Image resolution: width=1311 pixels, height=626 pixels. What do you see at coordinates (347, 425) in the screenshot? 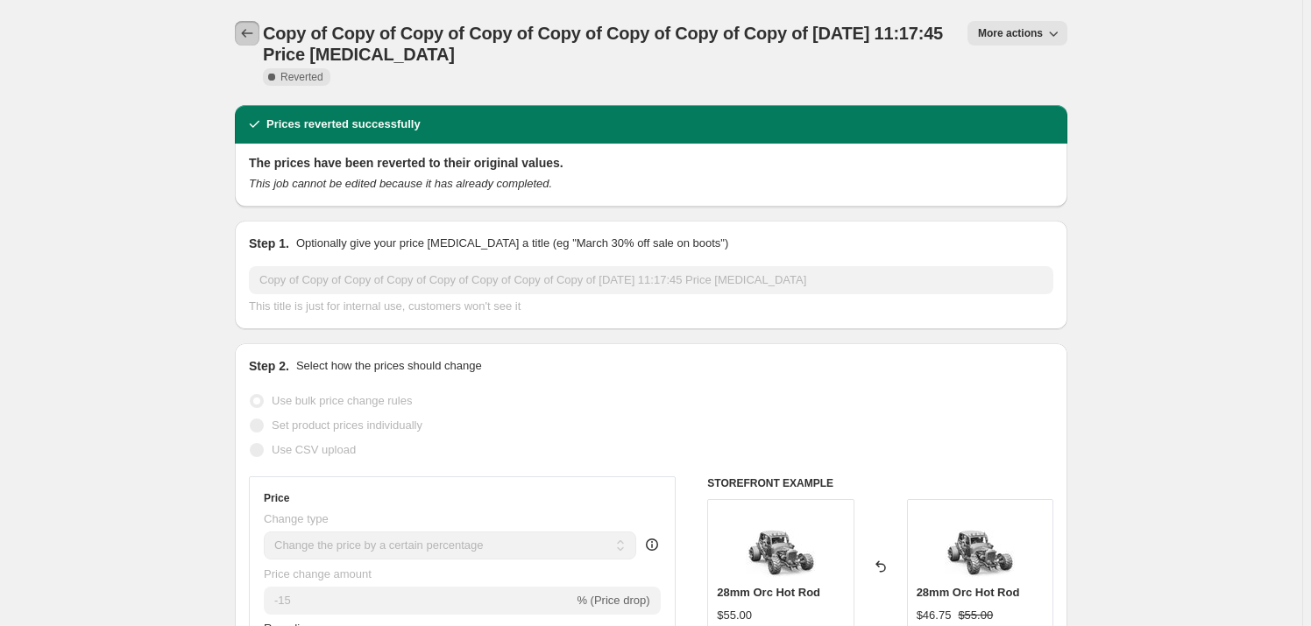
I see `span: Set product prices individually` at bounding box center [347, 425].